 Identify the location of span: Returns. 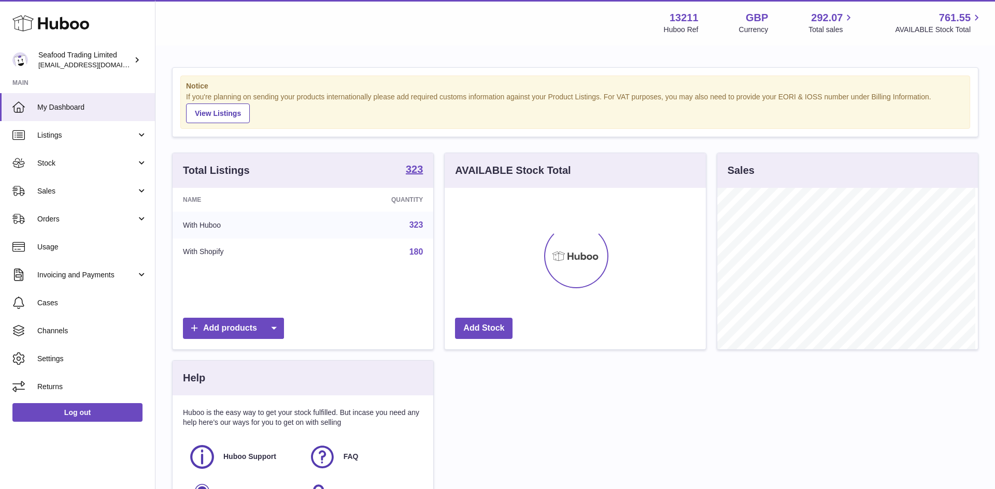
(92, 387).